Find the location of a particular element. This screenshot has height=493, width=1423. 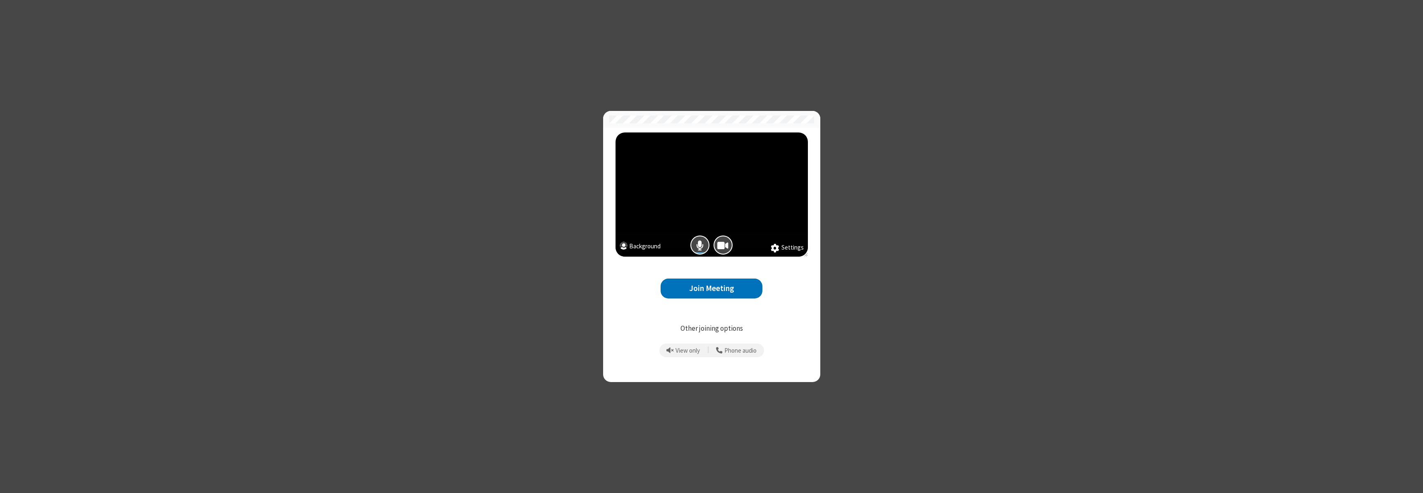

button: Join Meeting is located at coordinates (712, 288).